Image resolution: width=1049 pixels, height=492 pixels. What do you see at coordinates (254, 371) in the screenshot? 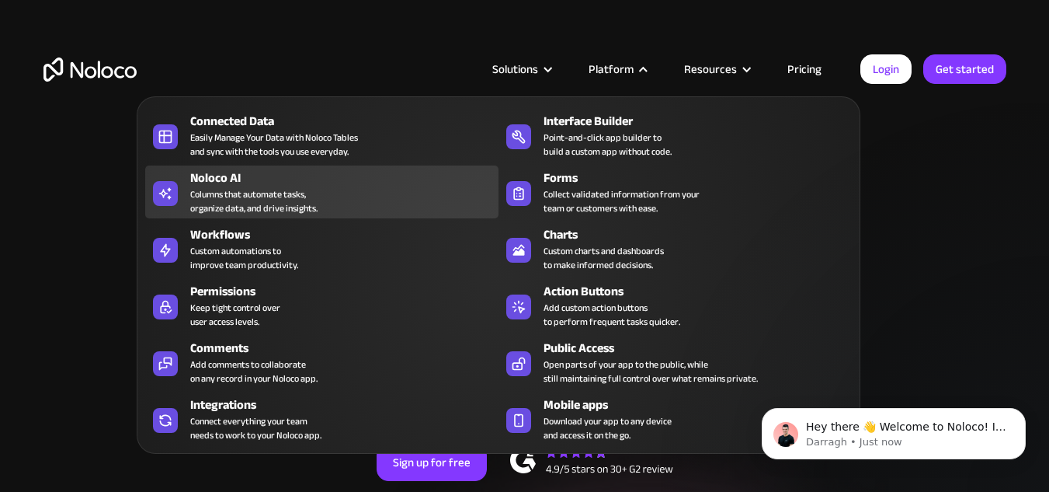
I see `div: Add comments to collaborate on any record in your Noloco app.` at bounding box center [254, 371].